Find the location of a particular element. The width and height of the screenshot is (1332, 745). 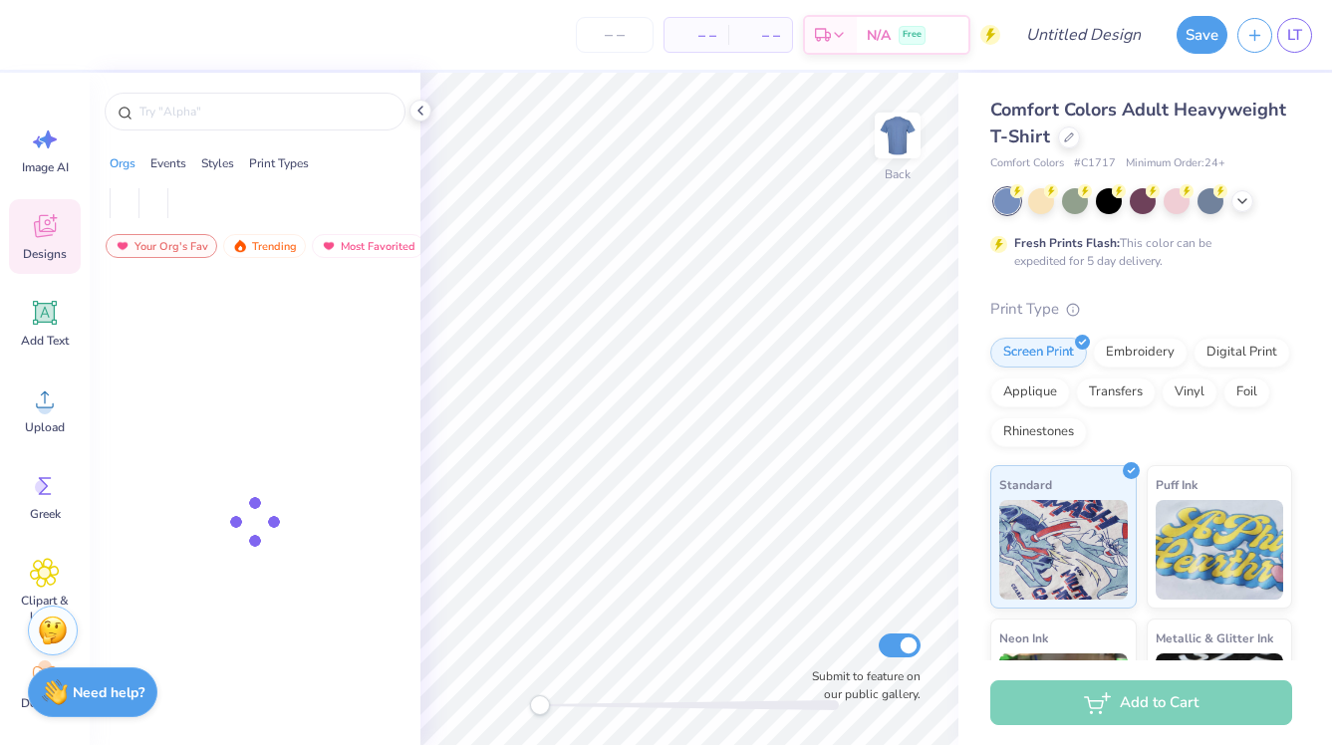

button: Save is located at coordinates (1202, 35).